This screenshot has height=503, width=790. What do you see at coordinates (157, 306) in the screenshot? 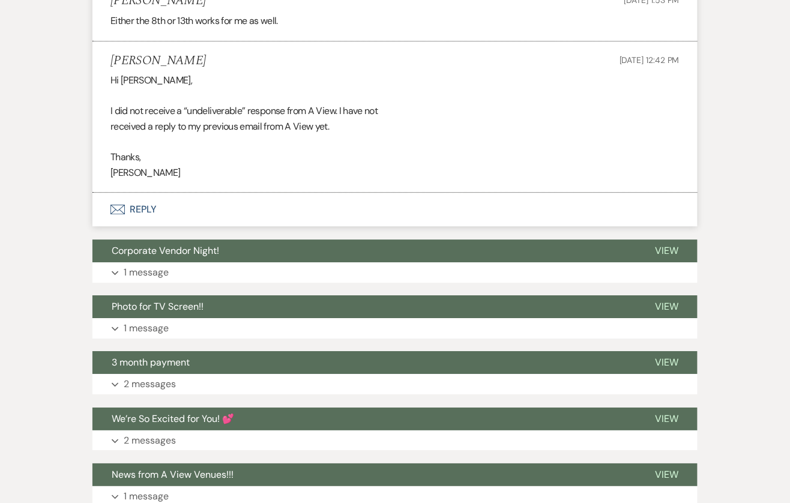
I see `span: Photo for TV Screen!!` at bounding box center [157, 306].